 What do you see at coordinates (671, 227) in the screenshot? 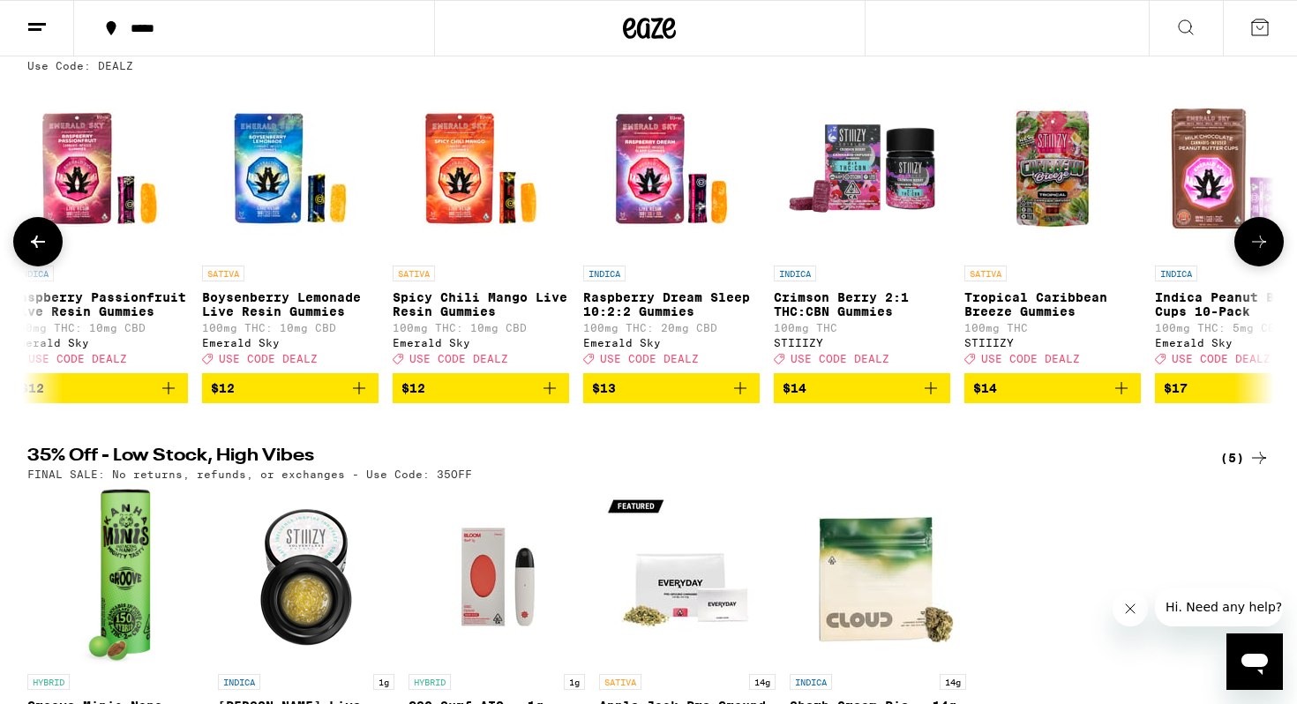
I see `a: Open page for Raspberry Dream Sleep 10:2:2 Gummies from Emerald Sky` at bounding box center [671, 227].